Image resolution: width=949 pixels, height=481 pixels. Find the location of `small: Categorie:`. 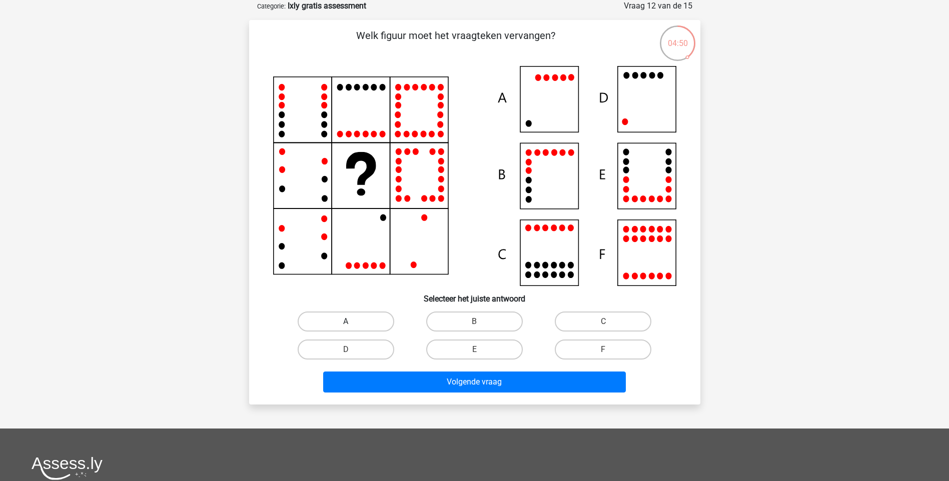

small: Categorie: is located at coordinates (271, 6).